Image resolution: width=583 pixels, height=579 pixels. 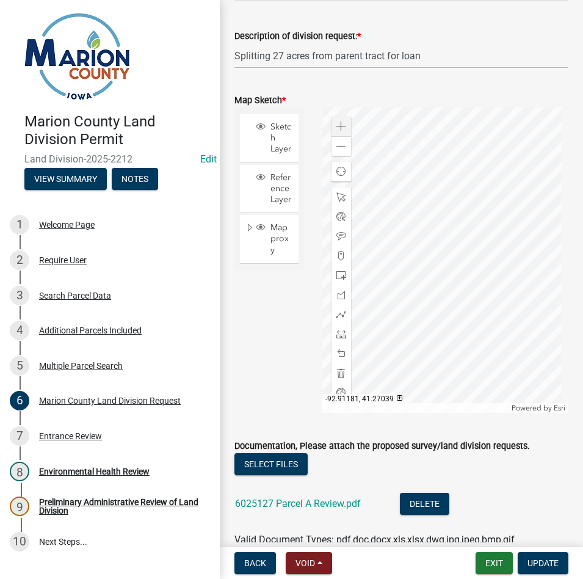 What do you see at coordinates (249, 228) in the screenshot?
I see `span: Expand` at bounding box center [249, 228].